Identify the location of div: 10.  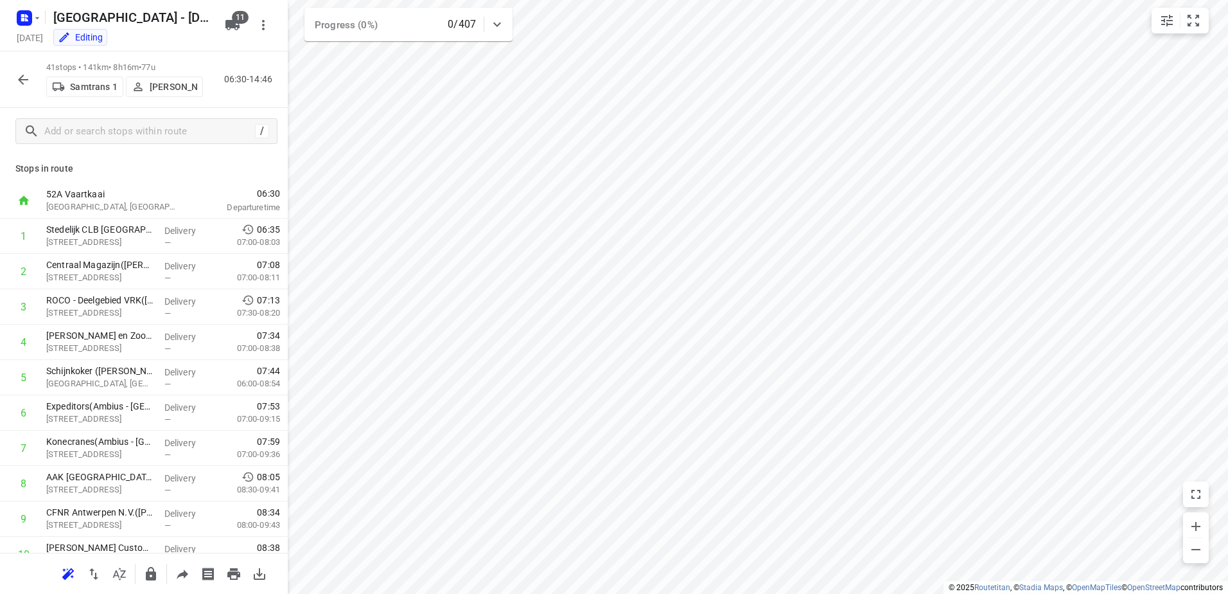
(24, 554).